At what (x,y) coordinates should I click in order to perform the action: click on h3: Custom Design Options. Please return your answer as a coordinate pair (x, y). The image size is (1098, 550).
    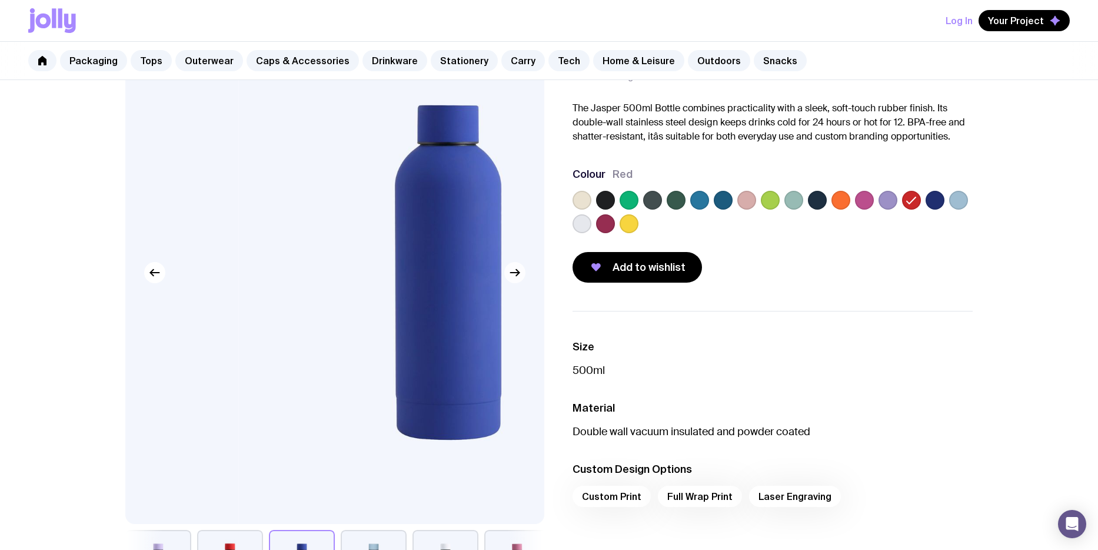
    Looking at the image, I should click on (773, 469).